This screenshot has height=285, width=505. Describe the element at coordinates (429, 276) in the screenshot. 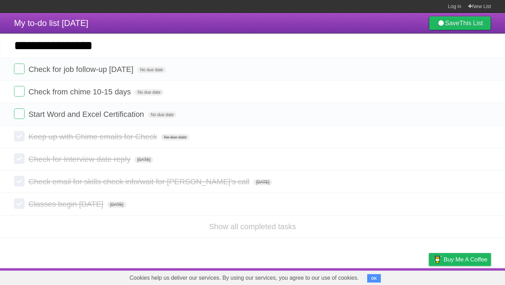

I see `a: Privacy` at that location.